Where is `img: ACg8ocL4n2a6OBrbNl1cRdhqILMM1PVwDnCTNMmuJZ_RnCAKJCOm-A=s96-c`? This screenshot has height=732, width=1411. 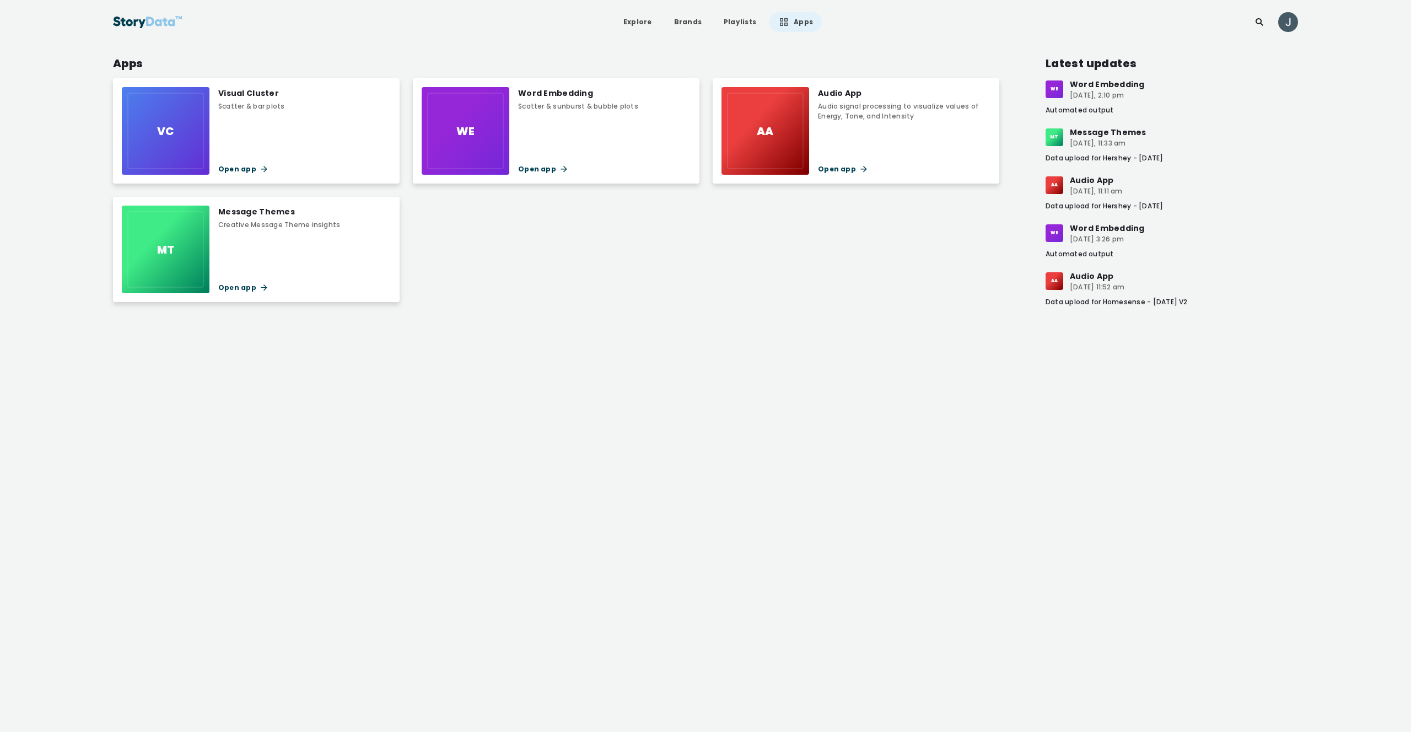
img: ACg8ocL4n2a6OBrbNl1cRdhqILMM1PVwDnCTNMmuJZ_RnCAKJCOm-A=s96-c is located at coordinates (1288, 22).